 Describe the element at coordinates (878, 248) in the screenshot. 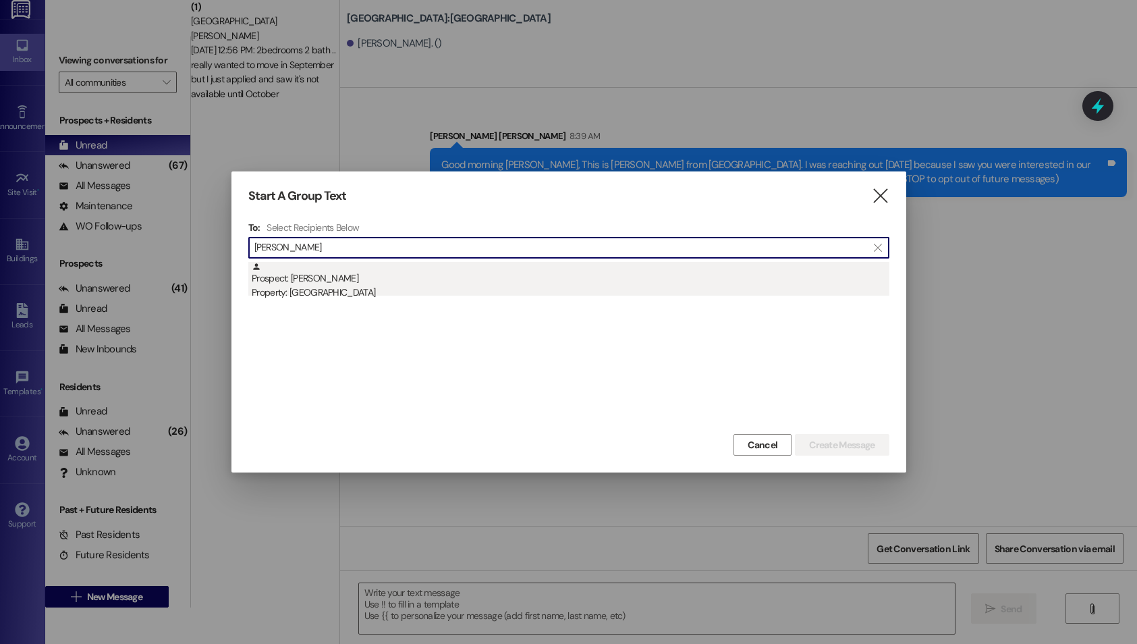

I see `button: Clear text` at that location.